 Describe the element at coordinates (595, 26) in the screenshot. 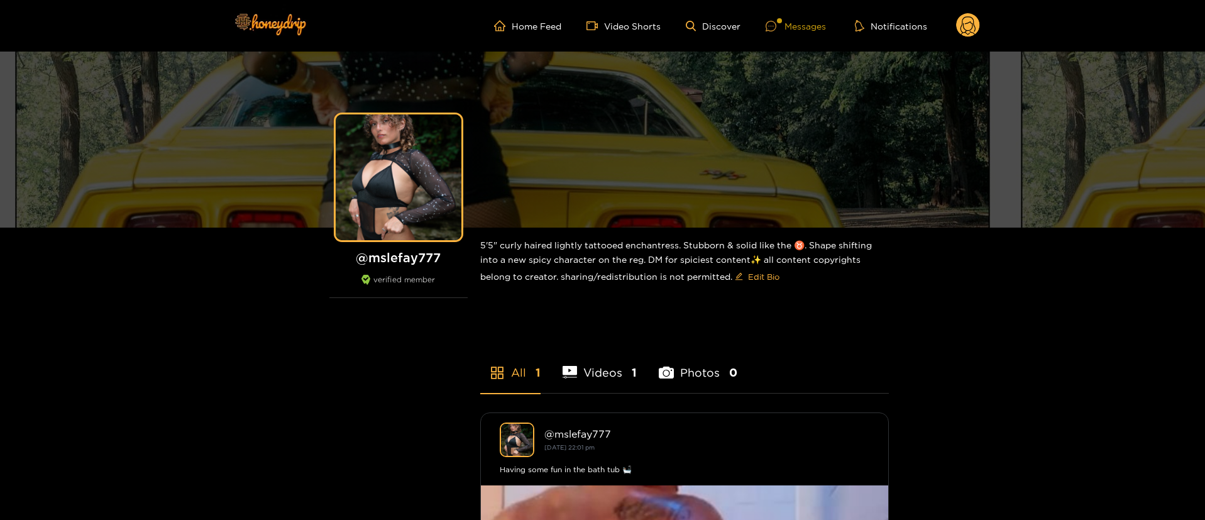

I see `span: video-camera` at that location.